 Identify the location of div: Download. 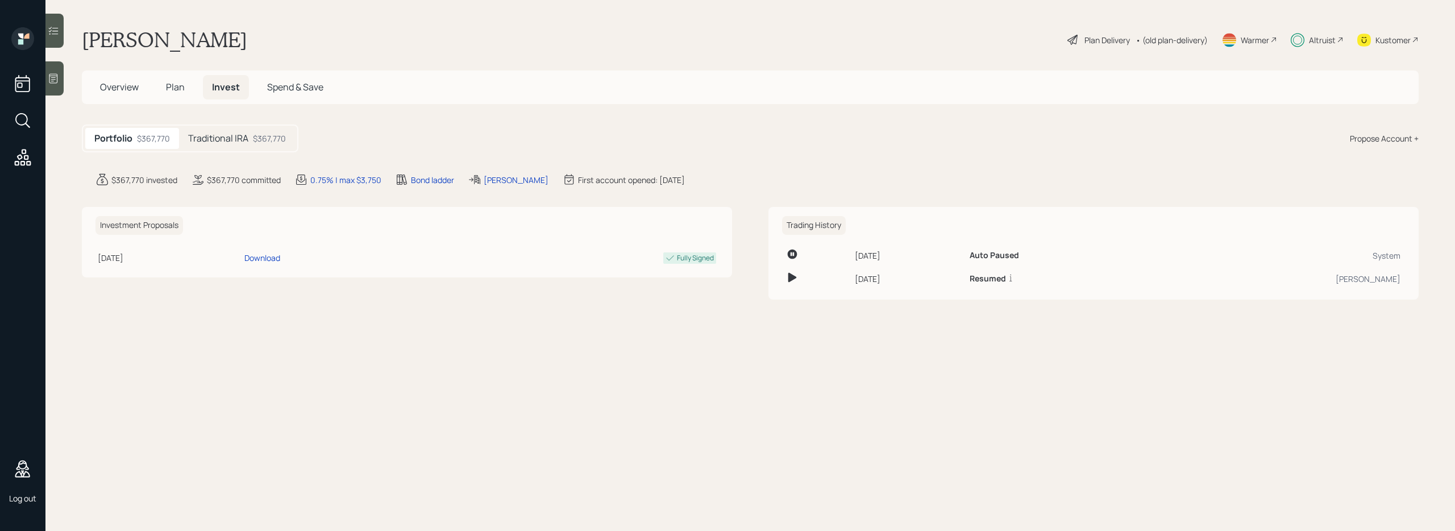
(262, 258).